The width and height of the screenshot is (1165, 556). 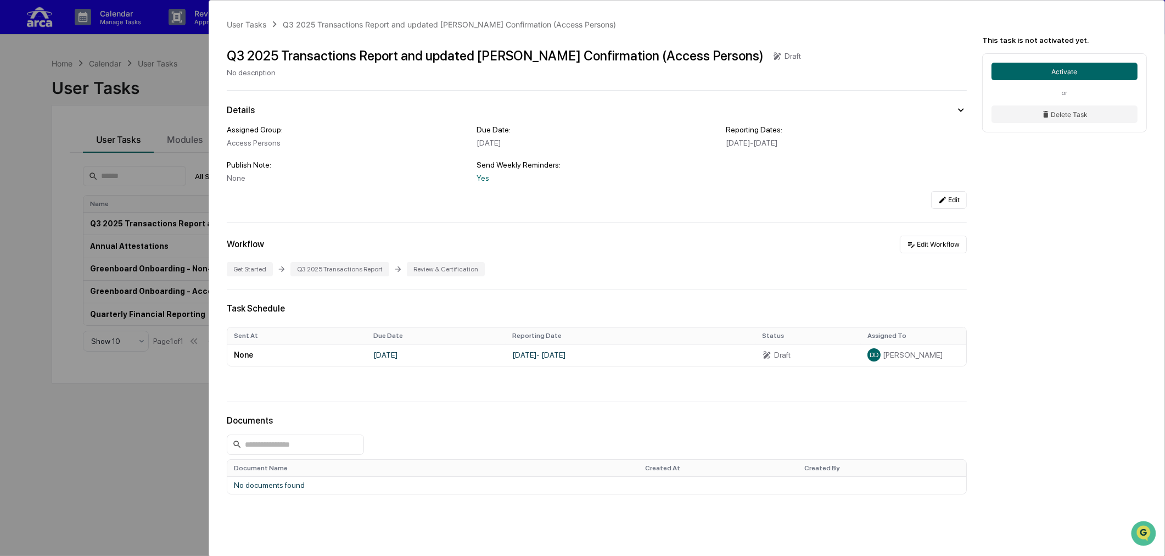 I want to click on div: No description, so click(x=514, y=72).